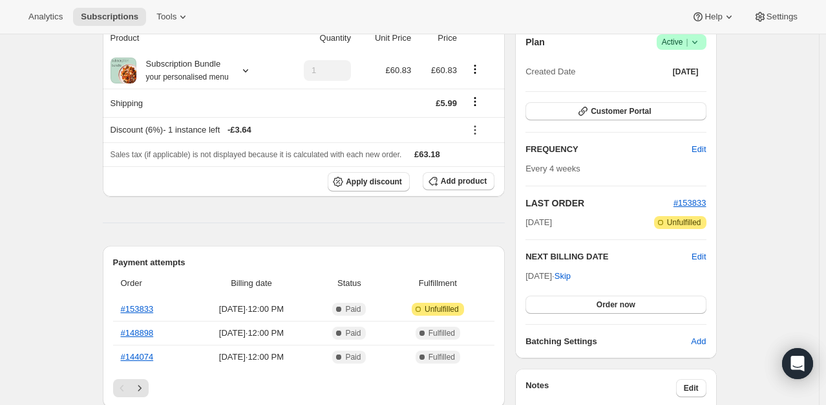  I want to click on span: Help, so click(713, 17).